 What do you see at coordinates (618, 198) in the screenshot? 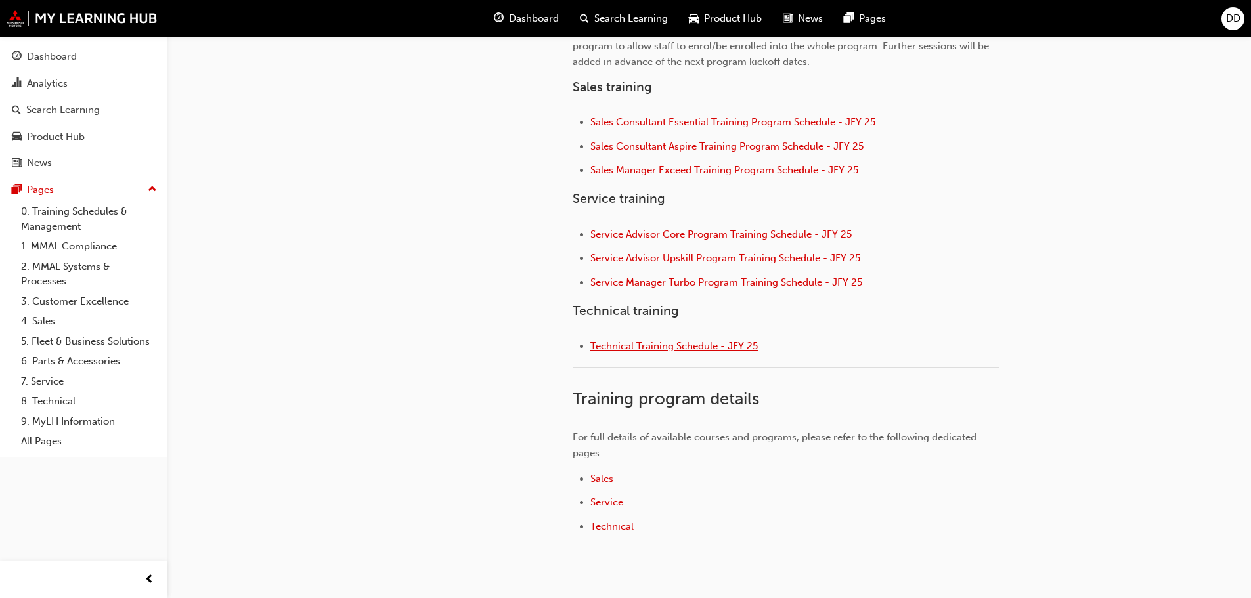
I see `span: Service training` at bounding box center [618, 198].